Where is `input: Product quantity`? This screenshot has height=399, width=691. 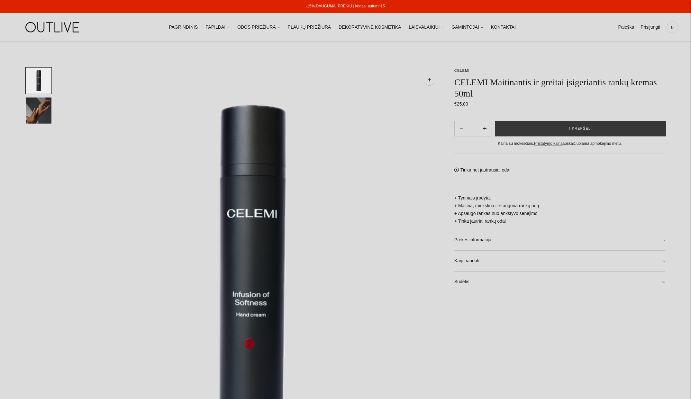
input: Product quantity is located at coordinates (473, 128).